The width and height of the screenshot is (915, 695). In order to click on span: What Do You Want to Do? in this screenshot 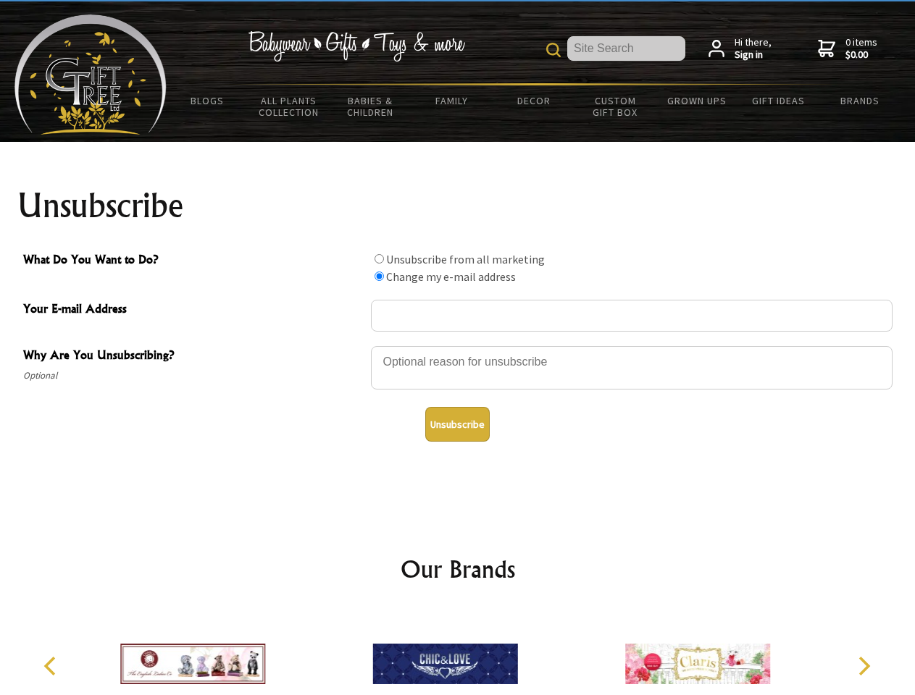, I will do `click(193, 261)`.